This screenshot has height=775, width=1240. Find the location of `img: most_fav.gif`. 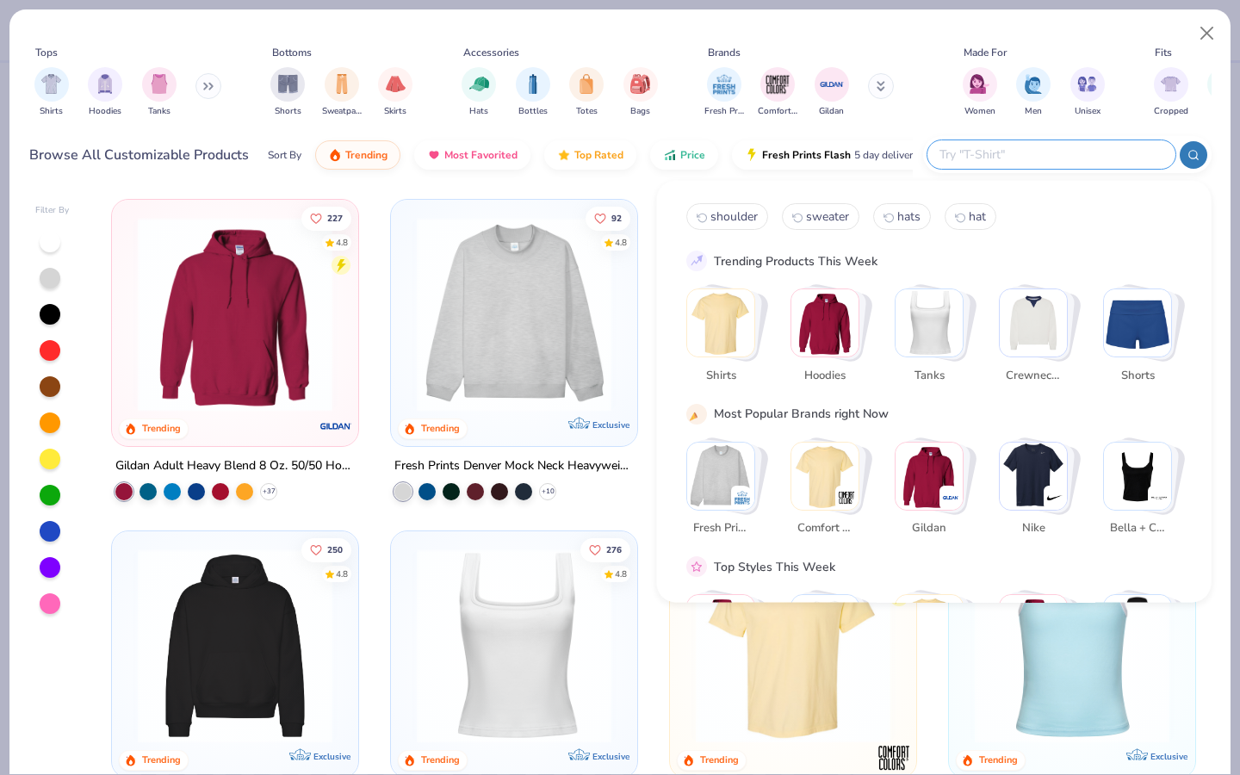

img: most_fav.gif is located at coordinates (434, 155).